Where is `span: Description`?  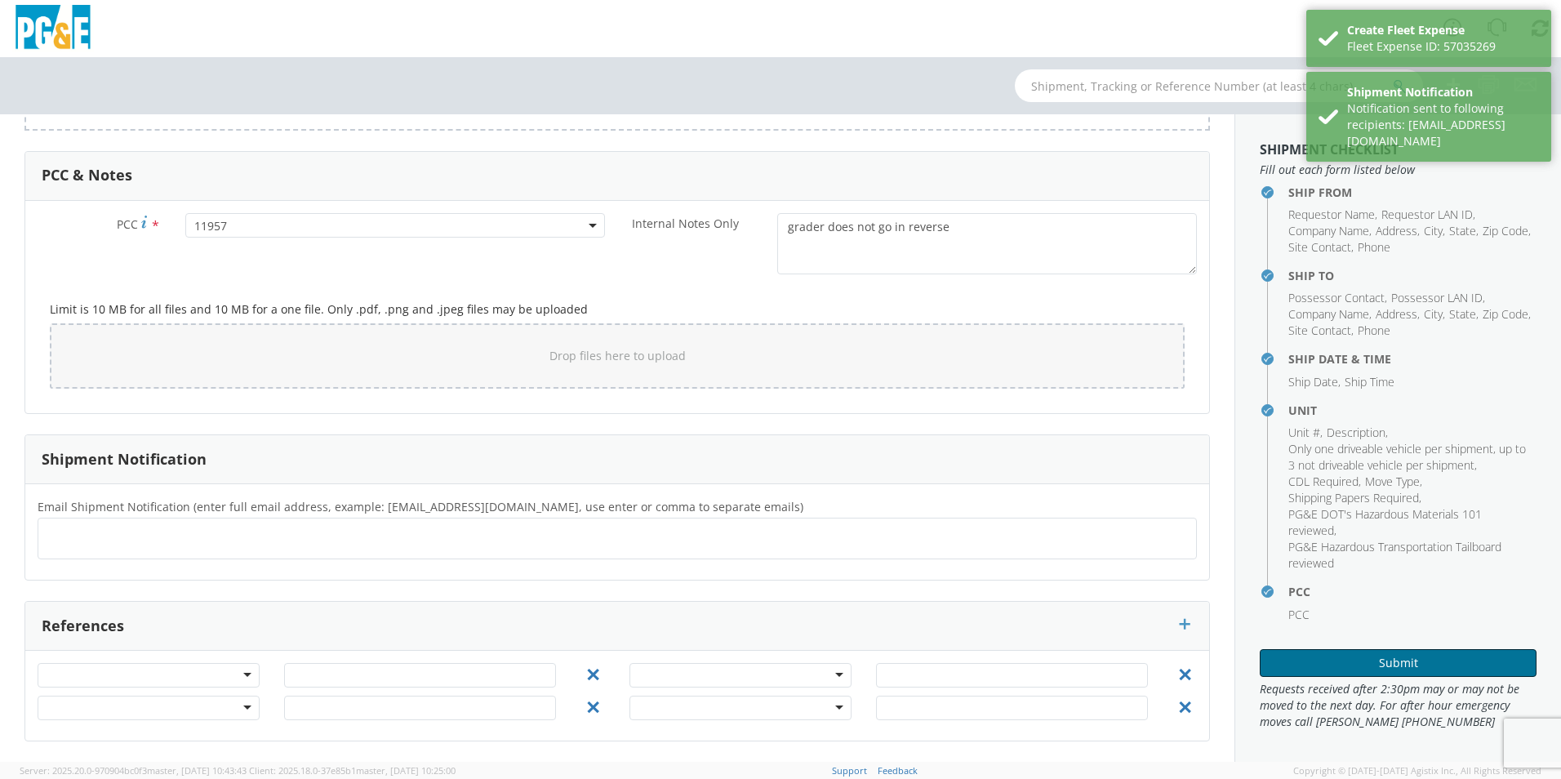
span: Description is located at coordinates (1356, 432).